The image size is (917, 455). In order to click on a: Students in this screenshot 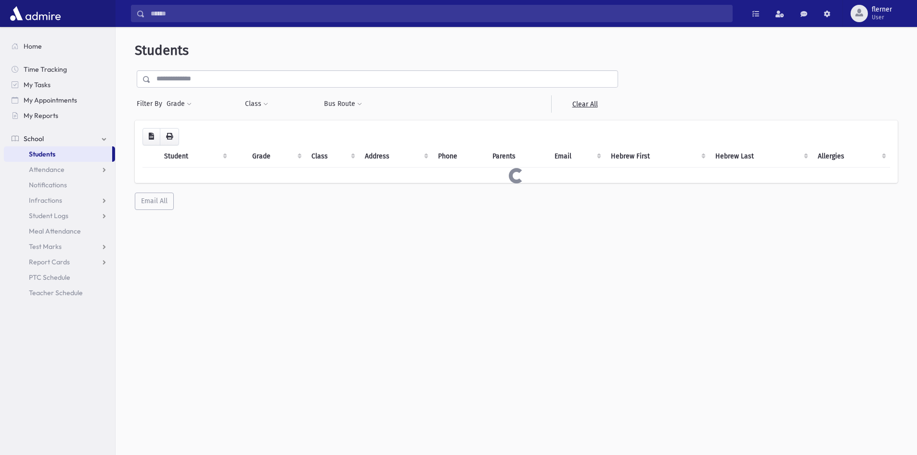, I will do `click(58, 154)`.